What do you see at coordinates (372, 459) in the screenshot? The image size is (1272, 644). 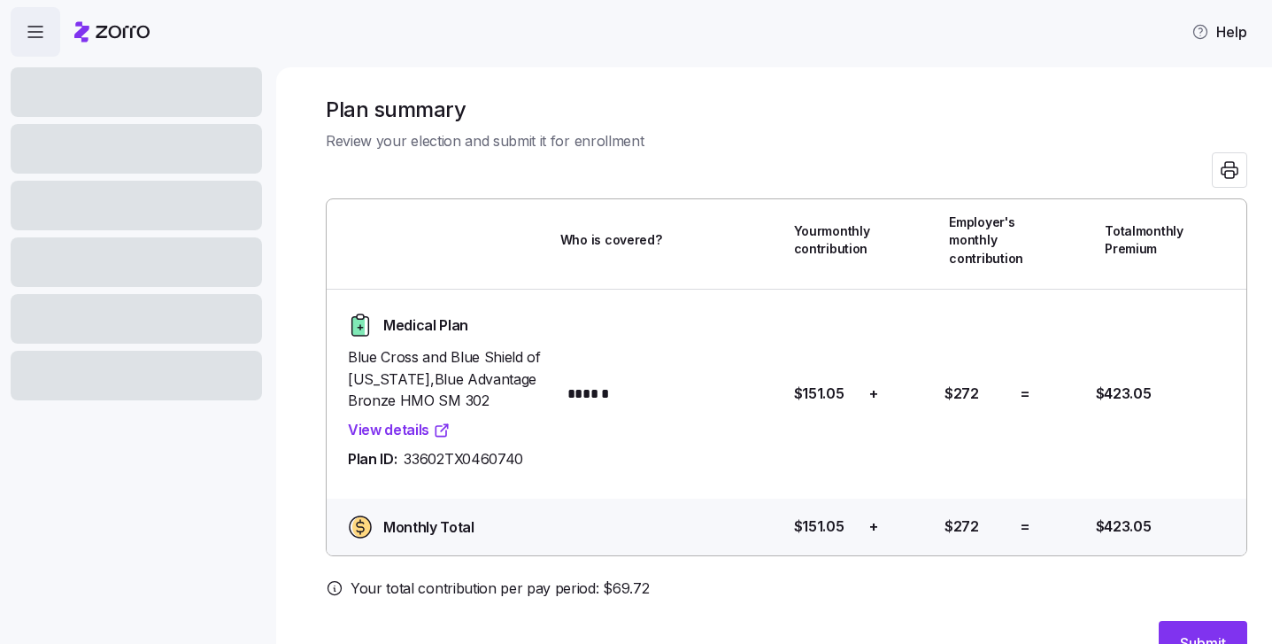 I see `span: Plan ID:` at bounding box center [372, 459].